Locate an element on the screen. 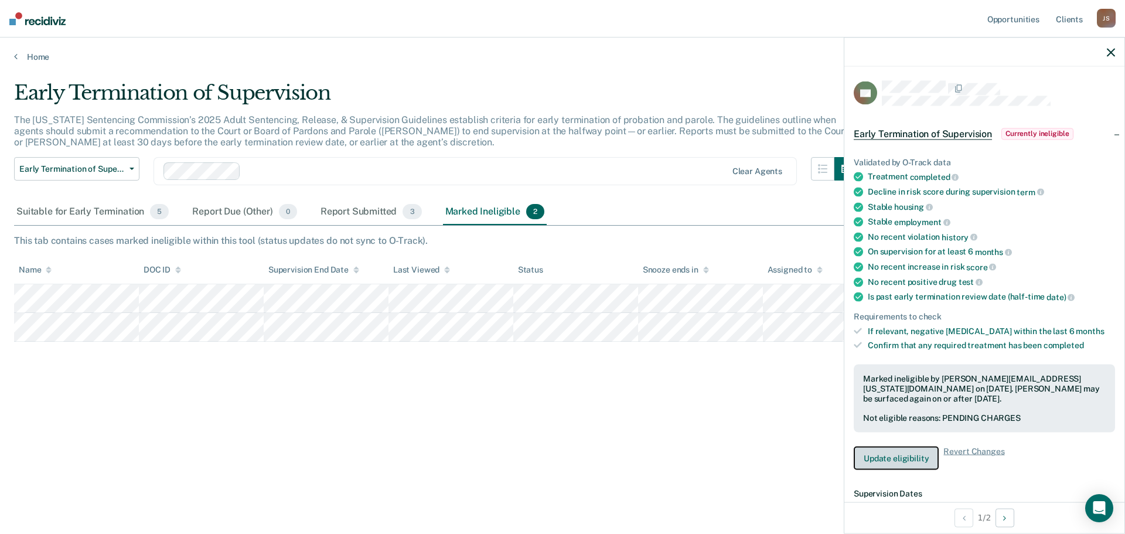 Image resolution: width=1125 pixels, height=534 pixels. div: Validated by O-Track data is located at coordinates (984, 162).